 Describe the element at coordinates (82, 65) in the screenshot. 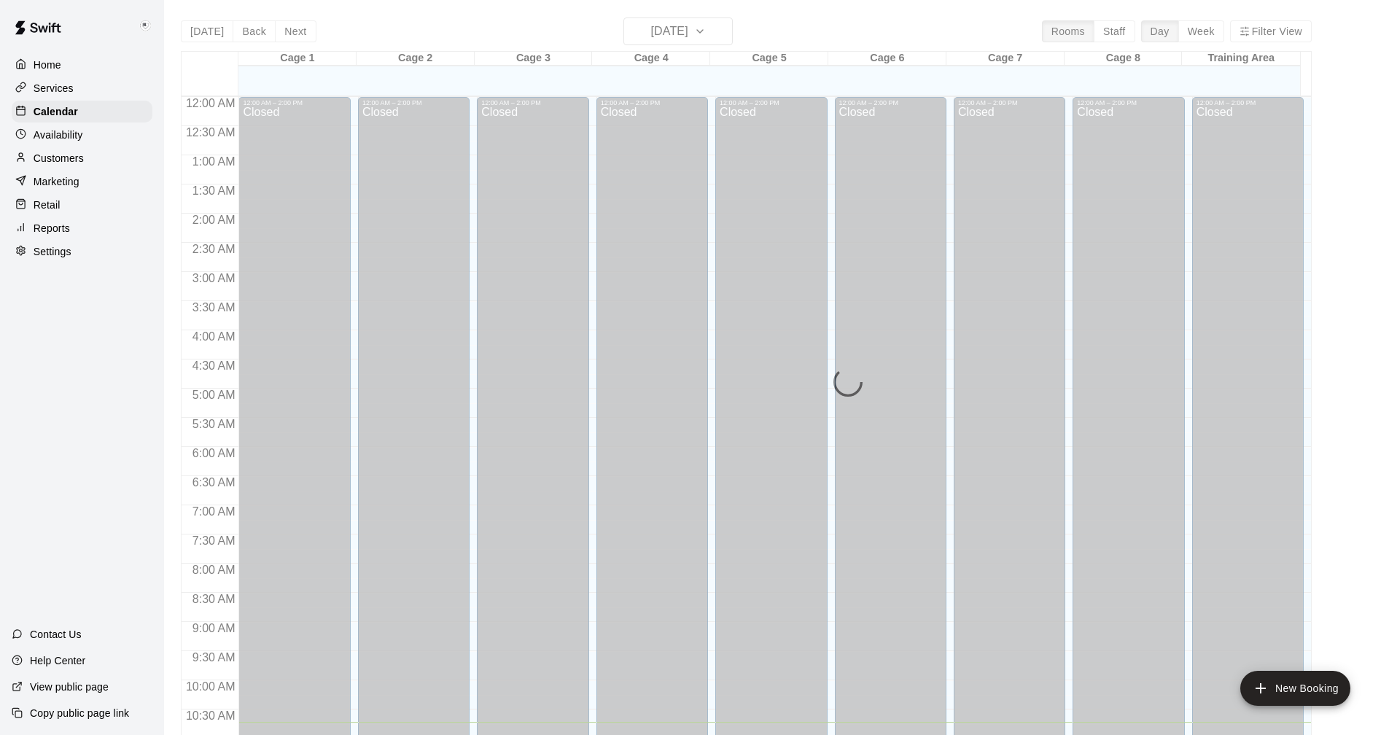

I see `a: Home` at that location.